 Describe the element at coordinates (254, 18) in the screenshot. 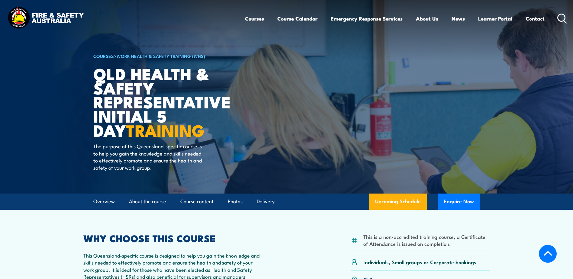

I see `a: Courses` at that location.